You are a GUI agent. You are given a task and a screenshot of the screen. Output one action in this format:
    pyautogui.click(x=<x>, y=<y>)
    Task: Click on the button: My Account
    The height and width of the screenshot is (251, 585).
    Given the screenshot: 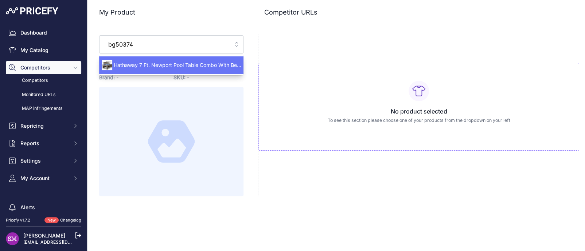 What is the action you would take?
    pyautogui.click(x=43, y=179)
    